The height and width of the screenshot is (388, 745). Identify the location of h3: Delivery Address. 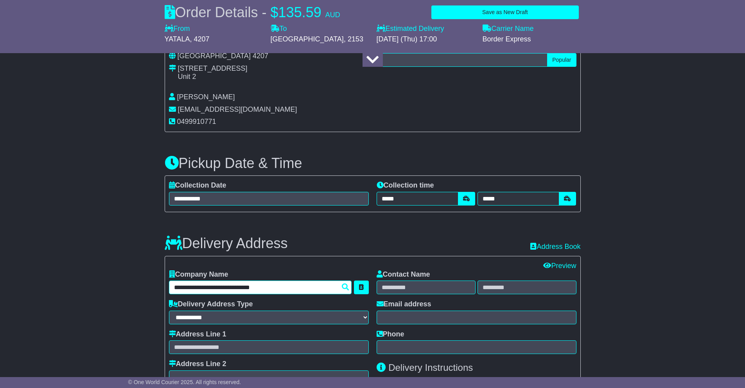
(226, 244).